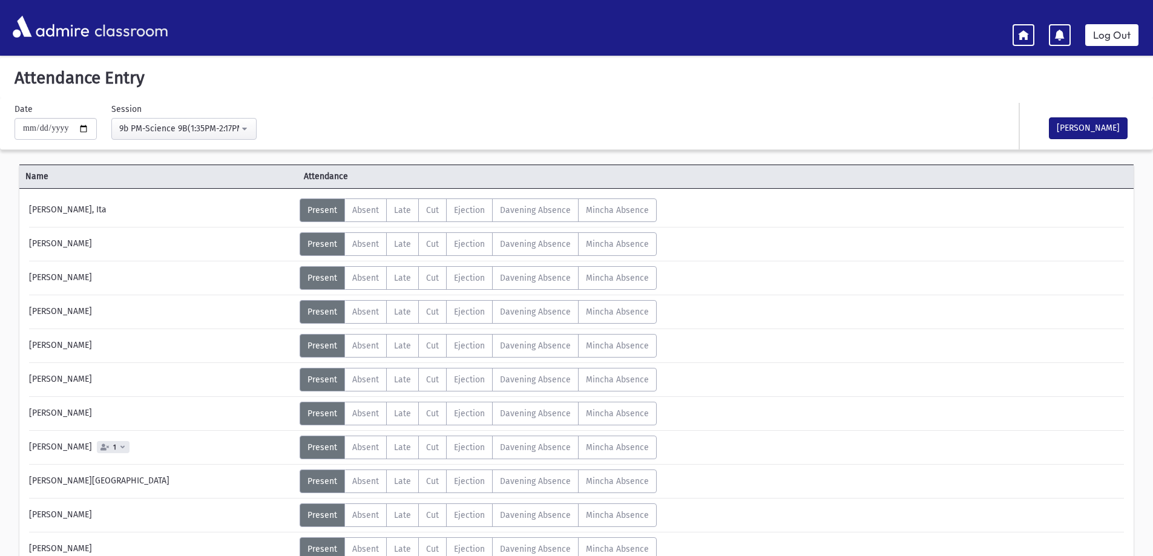 Image resolution: width=1153 pixels, height=556 pixels. Describe the element at coordinates (159, 176) in the screenshot. I see `span: Name` at that location.